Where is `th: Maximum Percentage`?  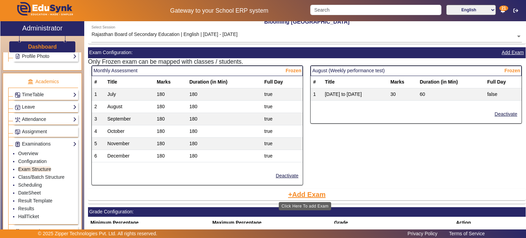
th: Maximum Percentage is located at coordinates (271, 223).